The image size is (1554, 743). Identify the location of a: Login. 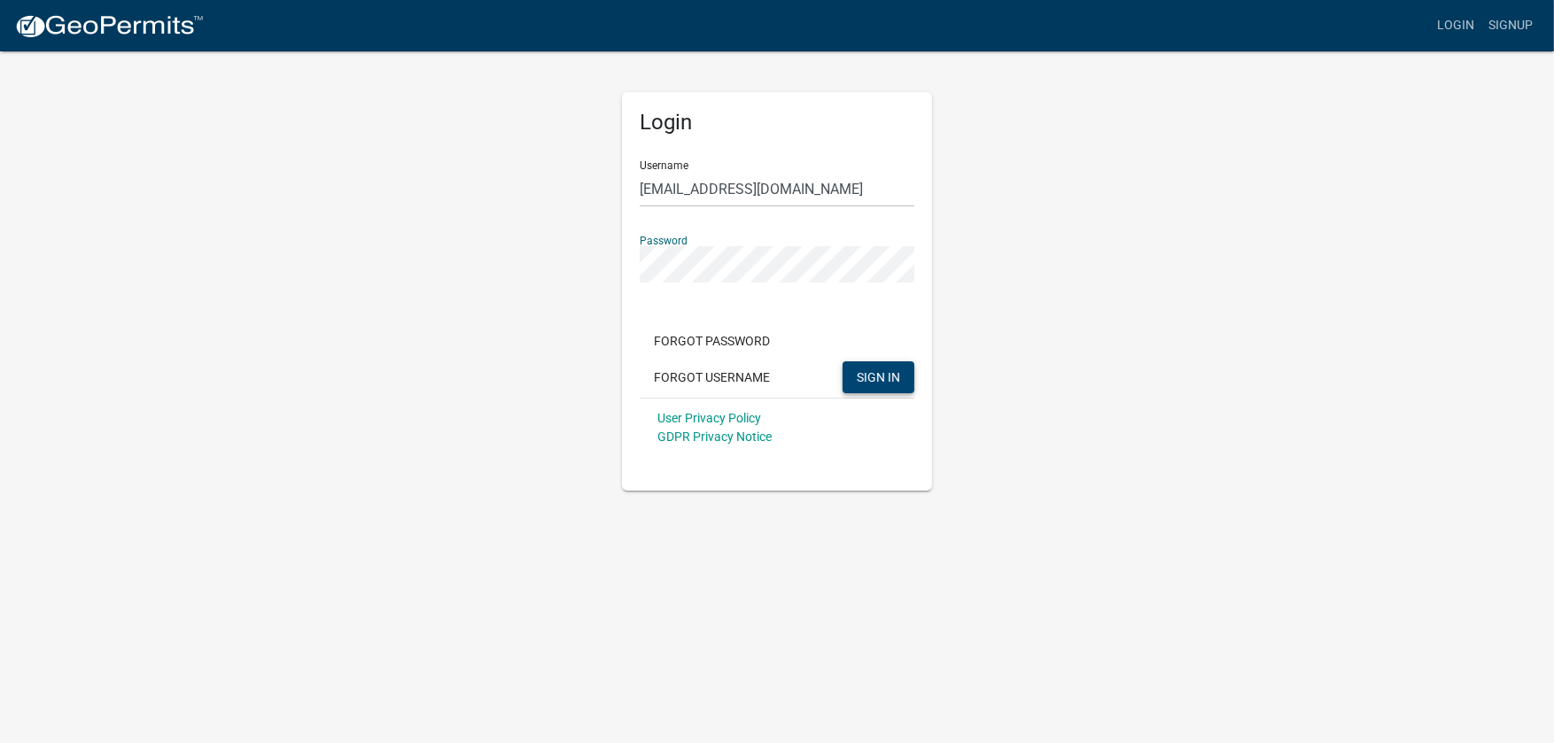
(1455, 26).